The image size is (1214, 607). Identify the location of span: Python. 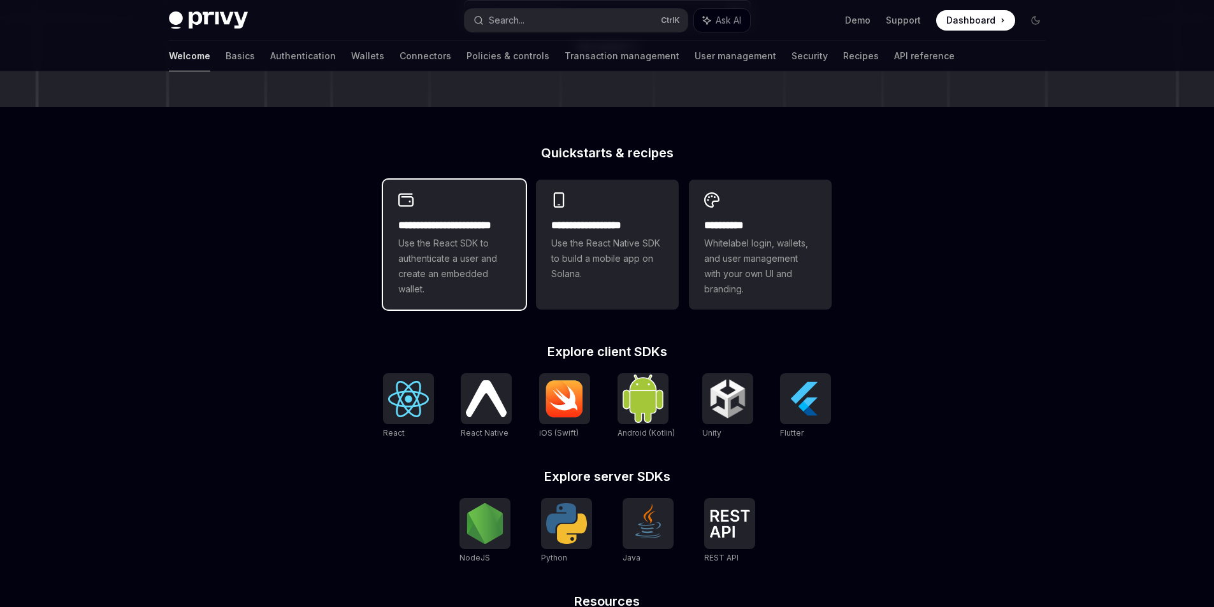
(554, 558).